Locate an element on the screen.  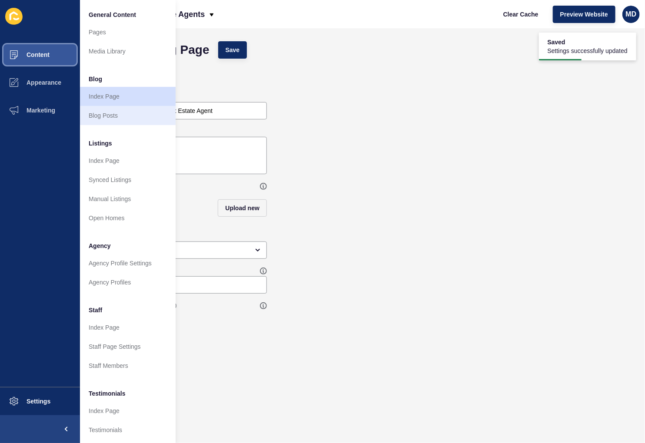
span: MD is located at coordinates (631, 14).